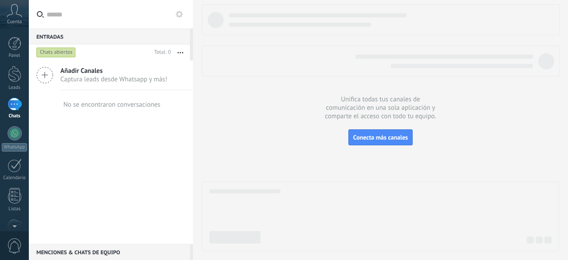 This screenshot has width=568, height=260. I want to click on span: Captura leads desde Whatsapp y más!, so click(114, 79).